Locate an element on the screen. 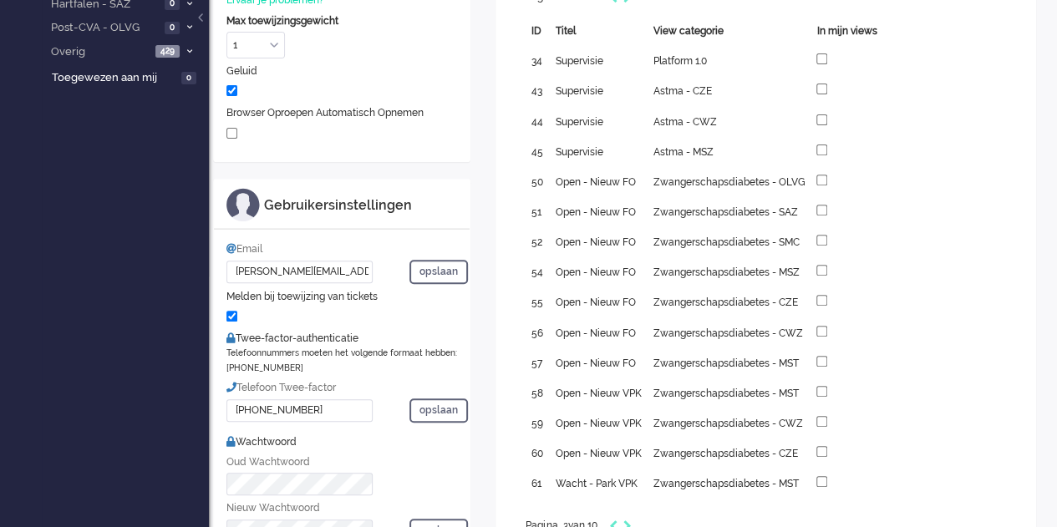  span: 52 is located at coordinates (536, 242).